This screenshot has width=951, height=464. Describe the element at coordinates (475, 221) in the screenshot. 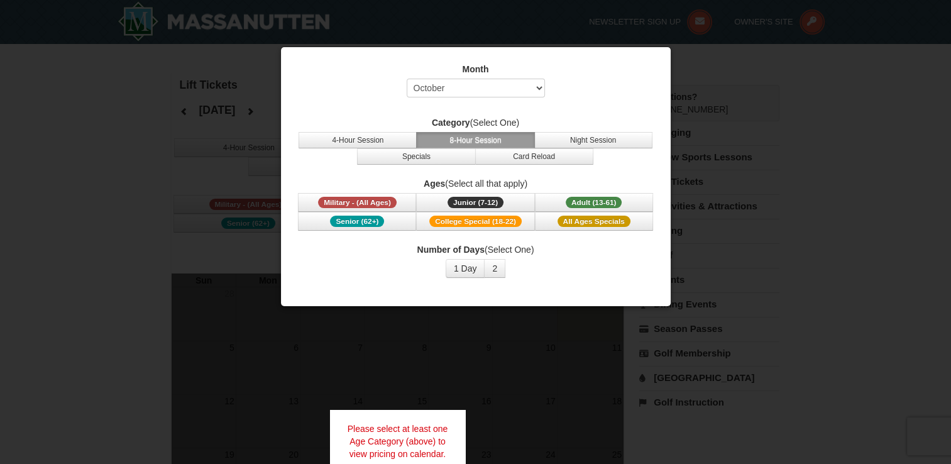

I see `span: College Special (18-22)` at that location.